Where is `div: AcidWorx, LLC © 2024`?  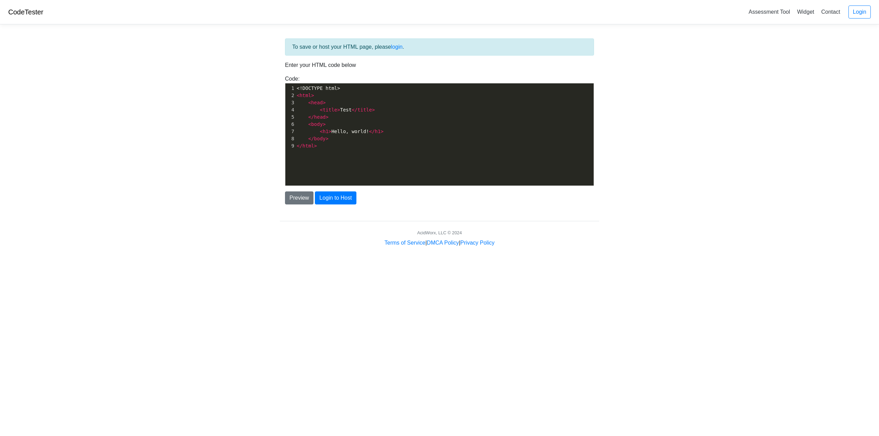 div: AcidWorx, LLC © 2024 is located at coordinates (439, 233).